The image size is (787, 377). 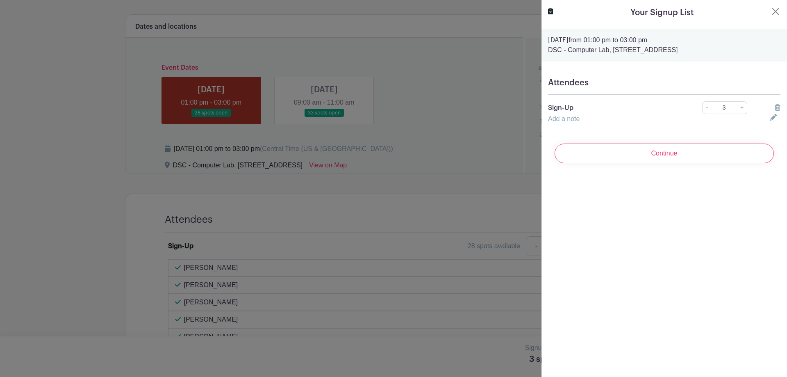 I want to click on input: Continue, so click(x=664, y=153).